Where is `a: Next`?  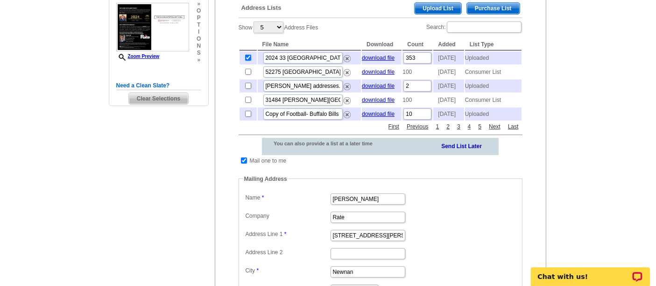 a: Next is located at coordinates (494, 126).